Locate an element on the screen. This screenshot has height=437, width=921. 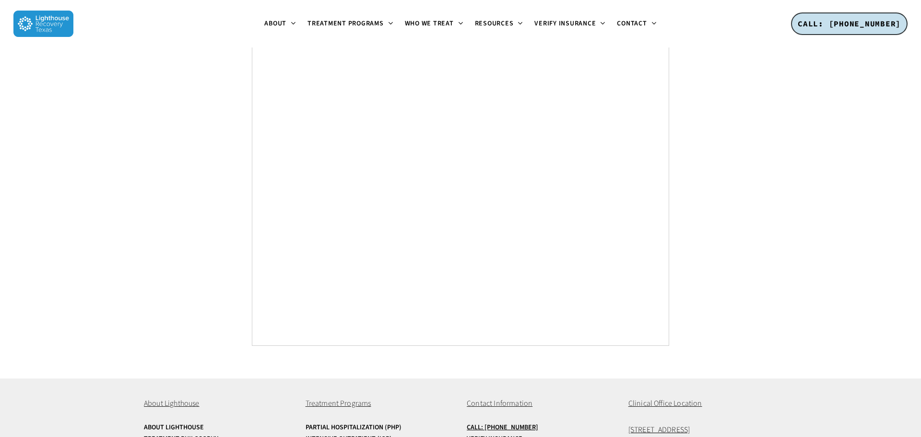
a: About is located at coordinates (280, 24).